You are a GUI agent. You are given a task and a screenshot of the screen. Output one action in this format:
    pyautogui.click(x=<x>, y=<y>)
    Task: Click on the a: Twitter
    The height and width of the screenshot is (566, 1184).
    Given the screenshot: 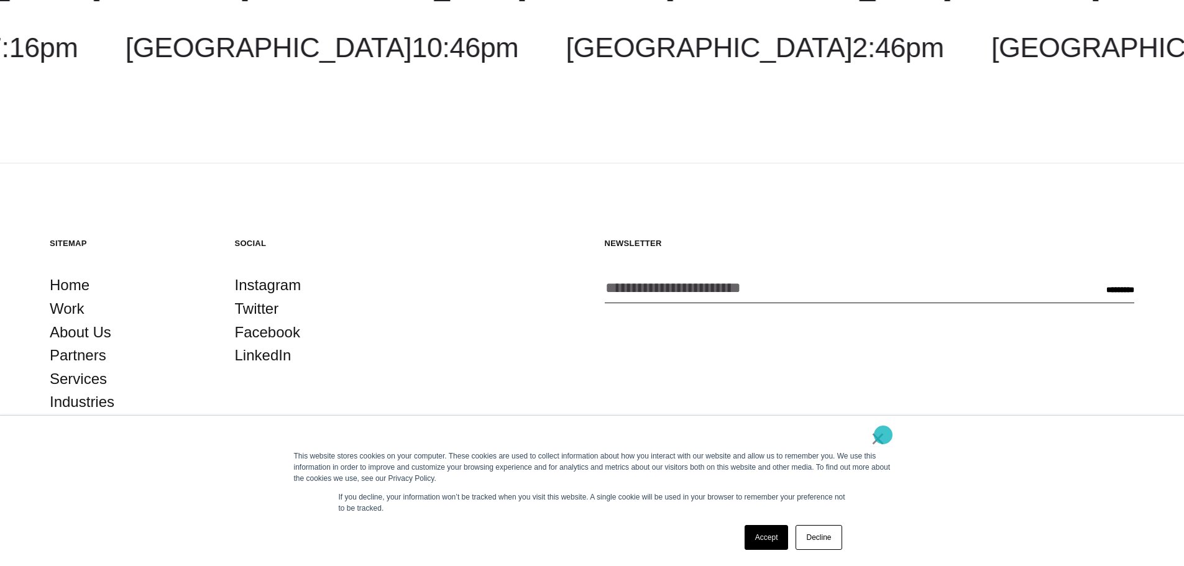 What is the action you would take?
    pyautogui.click(x=257, y=309)
    